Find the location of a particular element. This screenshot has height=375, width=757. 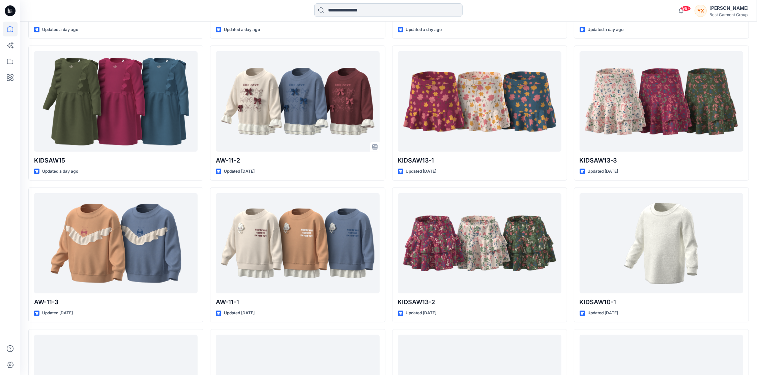

p: KIDSAW13-2 is located at coordinates (480, 302).